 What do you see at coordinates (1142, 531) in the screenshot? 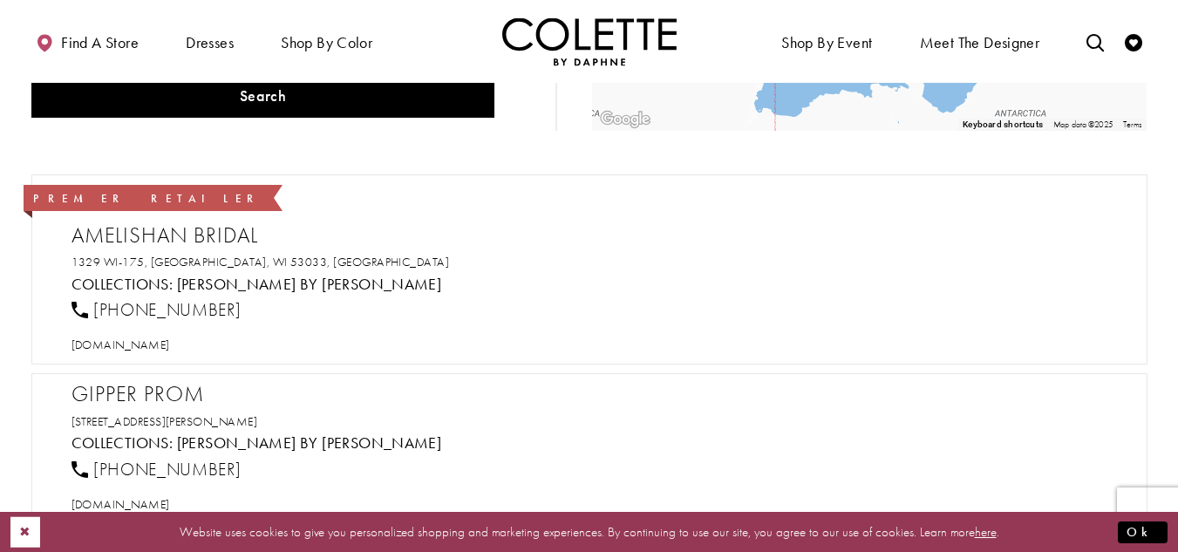
I see `button: Submit Dialog` at bounding box center [1142, 531].